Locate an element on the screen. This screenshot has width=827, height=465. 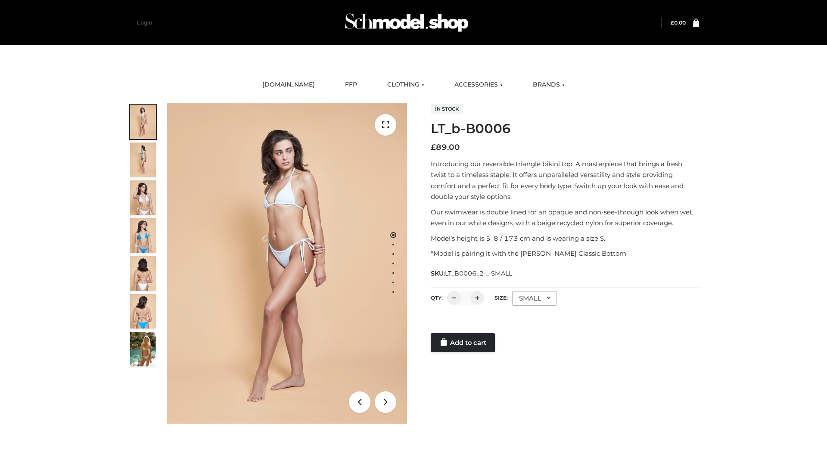
img: ArielClassicBikiniTop_CloudNine_AzureSky_OW114ECO_7-scaled.jpg is located at coordinates (143, 273).